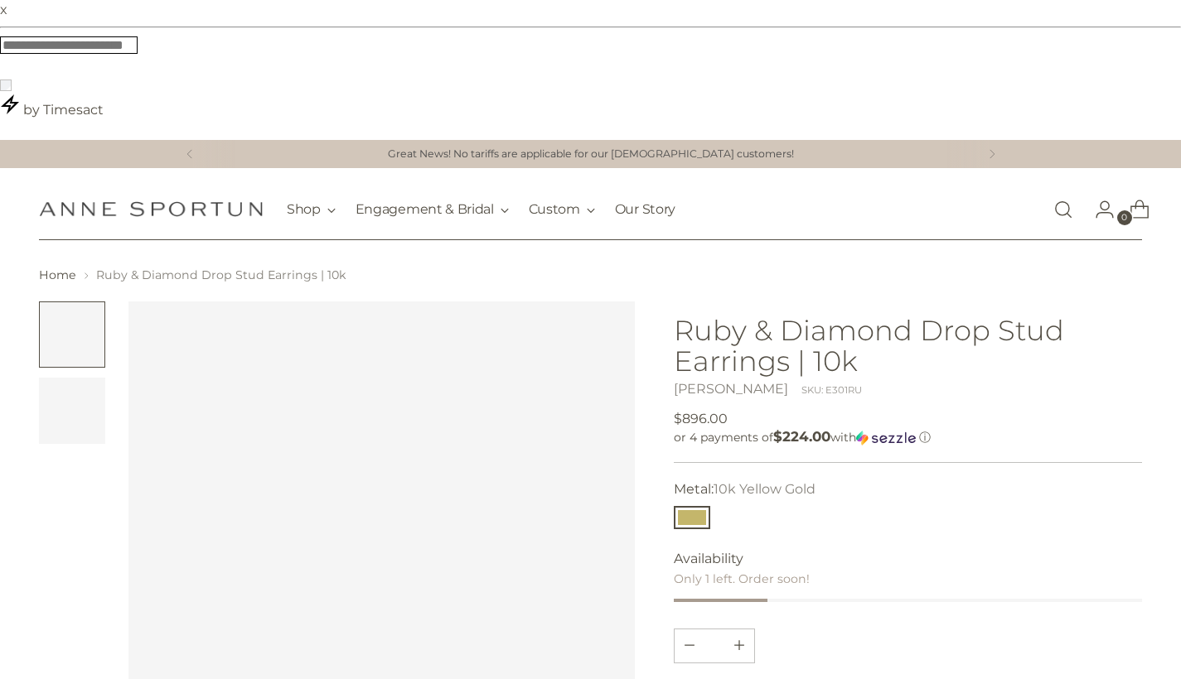 The width and height of the screenshot is (1181, 679). What do you see at coordinates (220, 275) in the screenshot?
I see `span: Ruby & Diamond Drop Stud Earrings | 10k` at bounding box center [220, 275].